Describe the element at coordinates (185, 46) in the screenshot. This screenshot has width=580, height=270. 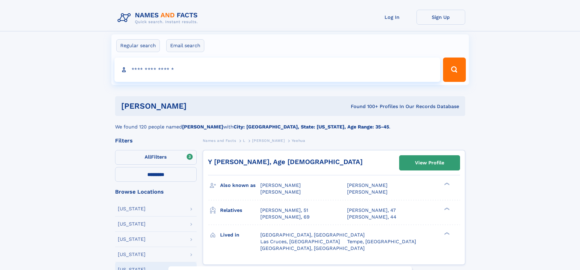
I see `label: Email search` at that location.